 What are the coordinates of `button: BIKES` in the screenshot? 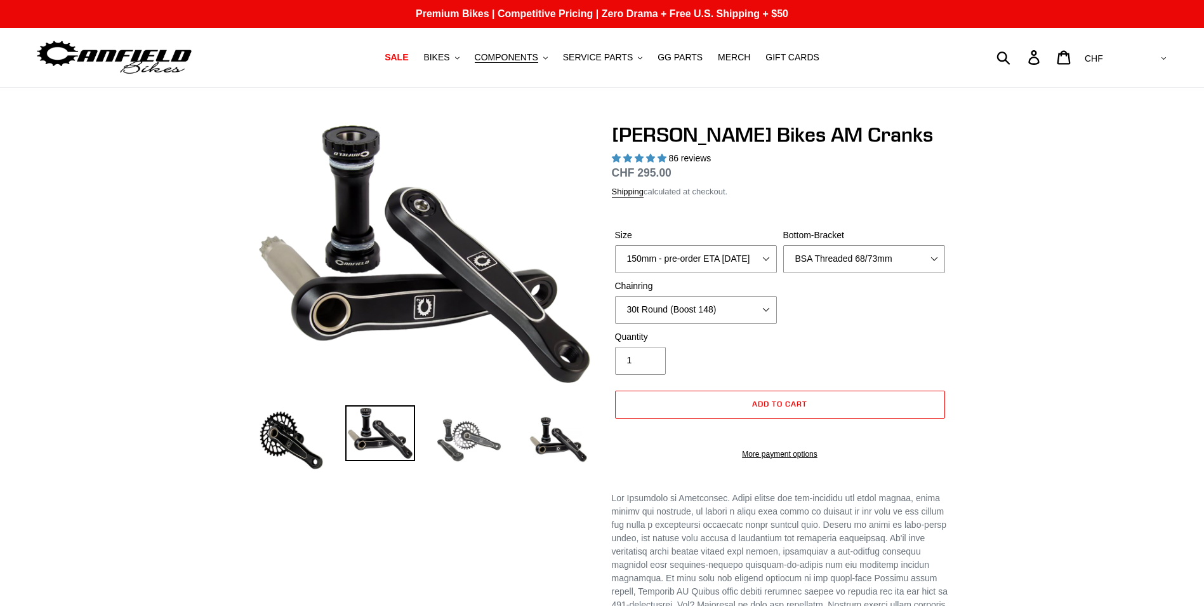 It's located at (441, 57).